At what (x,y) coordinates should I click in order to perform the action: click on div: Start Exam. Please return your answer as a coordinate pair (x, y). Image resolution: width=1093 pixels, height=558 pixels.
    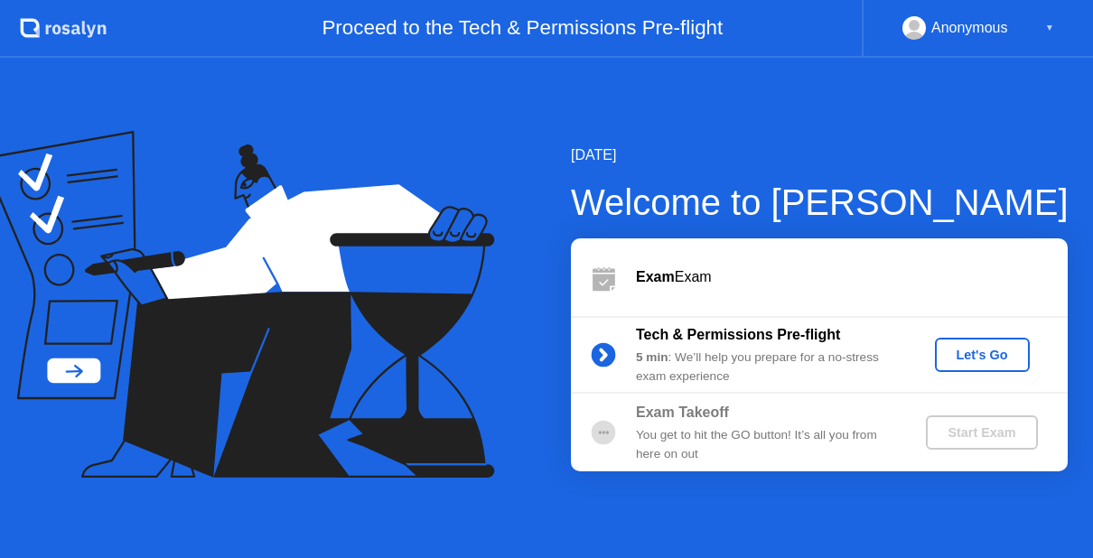
    Looking at the image, I should click on (981, 433).